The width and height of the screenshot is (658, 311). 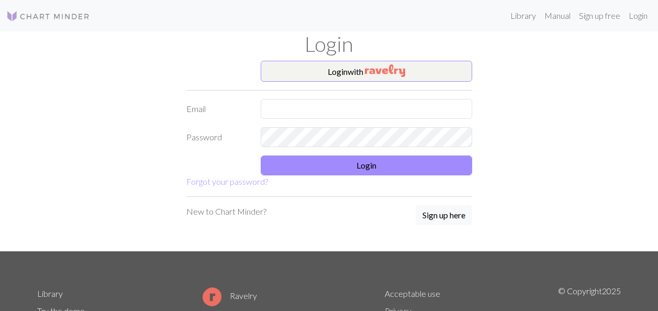 What do you see at coordinates (557, 16) in the screenshot?
I see `a: Manual` at bounding box center [557, 16].